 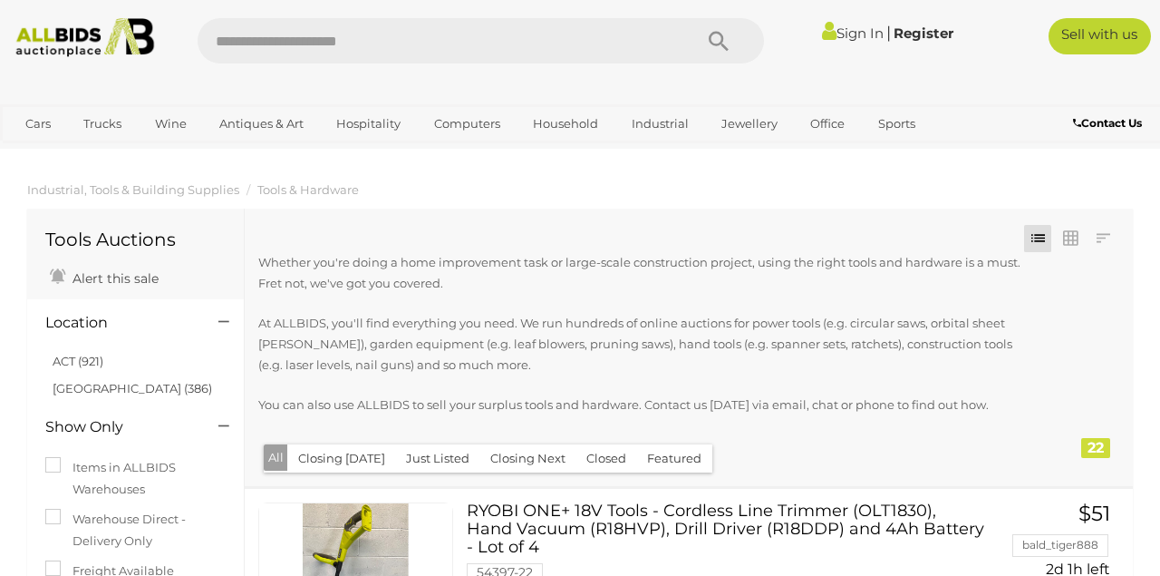 What do you see at coordinates (78, 361) in the screenshot?
I see `a: ACT (921)` at bounding box center [78, 361].